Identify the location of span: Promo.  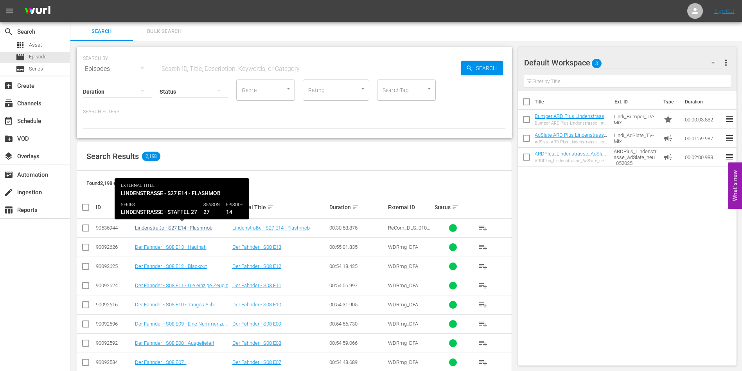
(668, 119).